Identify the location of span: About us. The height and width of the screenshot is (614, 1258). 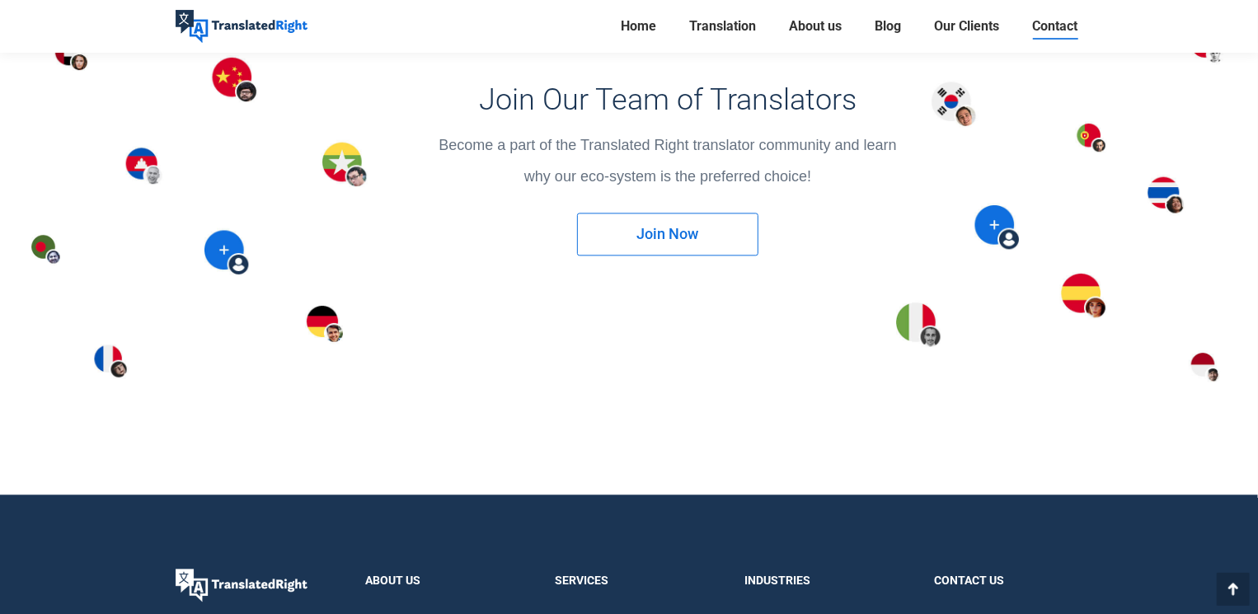
(815, 26).